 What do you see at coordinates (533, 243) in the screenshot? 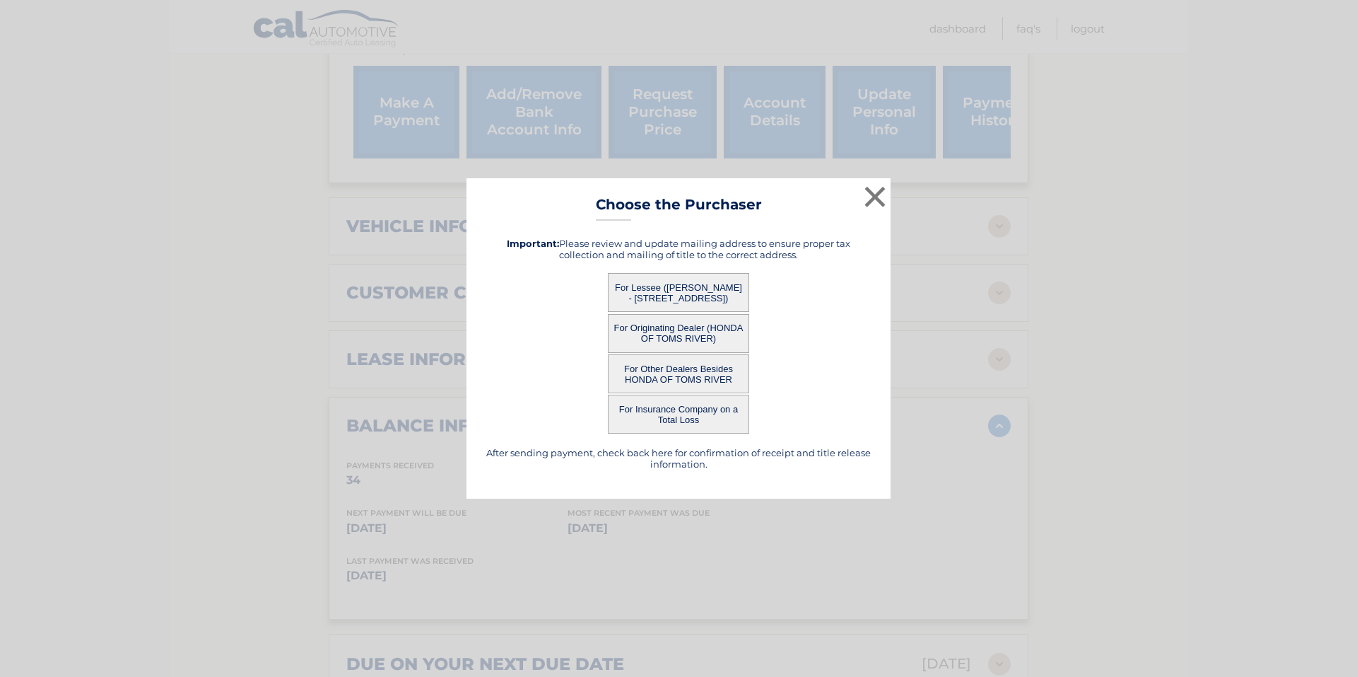
I see `strong: Important:` at bounding box center [533, 243].